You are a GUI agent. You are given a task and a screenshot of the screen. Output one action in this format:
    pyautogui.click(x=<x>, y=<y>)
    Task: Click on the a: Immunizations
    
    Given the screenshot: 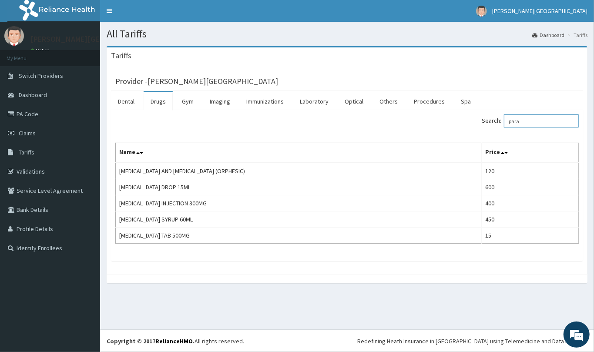 What is the action you would take?
    pyautogui.click(x=265, y=101)
    